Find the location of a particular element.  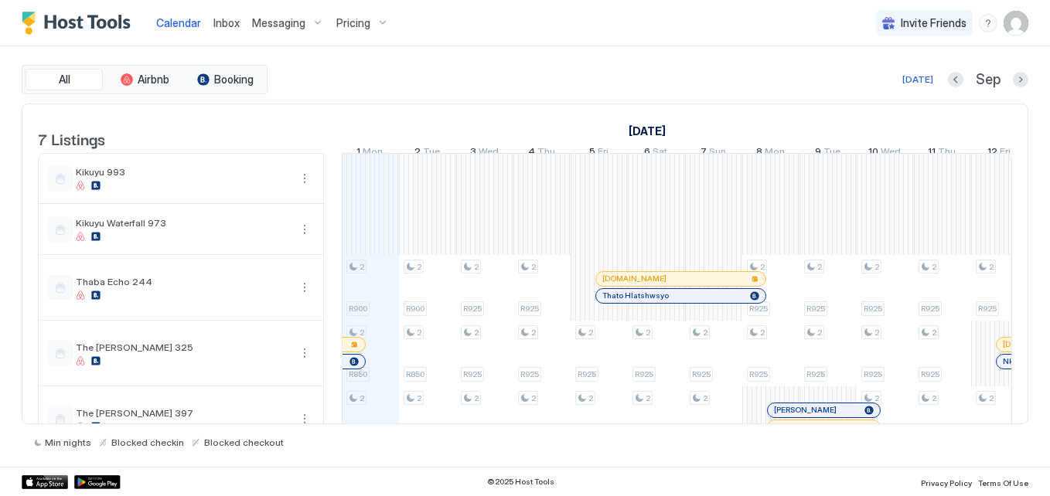

a: Inbox is located at coordinates (227, 22).